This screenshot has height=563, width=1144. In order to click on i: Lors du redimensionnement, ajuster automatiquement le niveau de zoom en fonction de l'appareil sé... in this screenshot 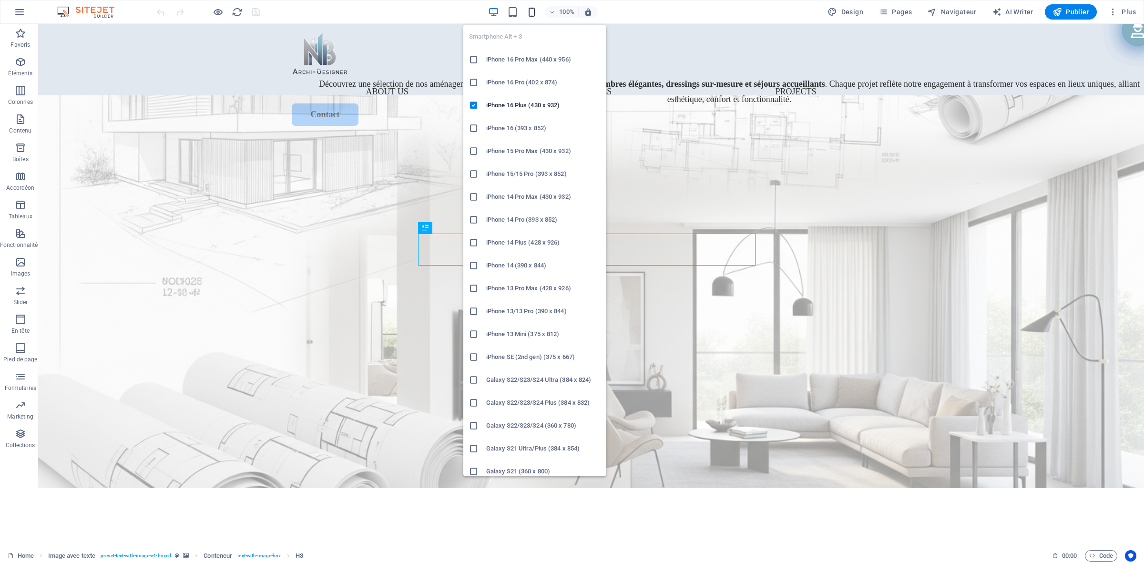, I will do `click(588, 12)`.